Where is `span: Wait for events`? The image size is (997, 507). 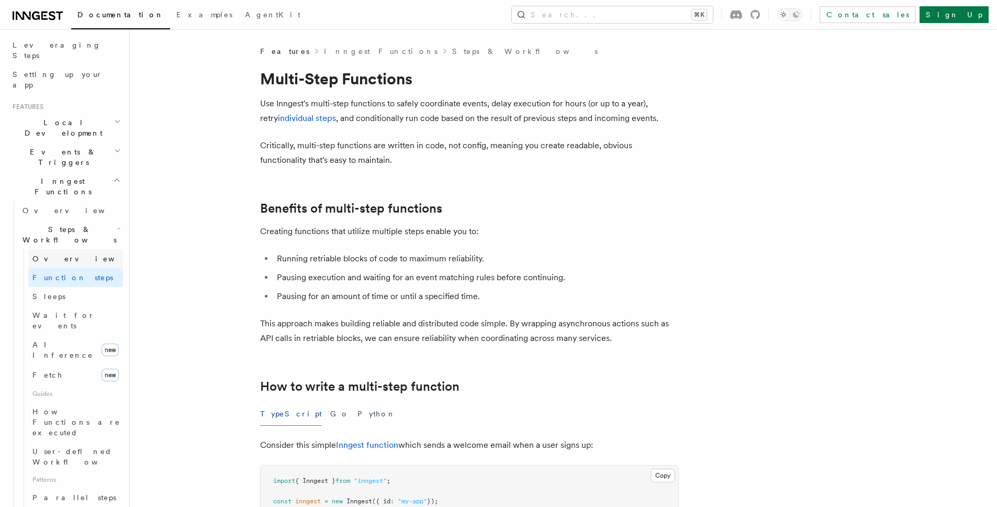 span: Wait for events is located at coordinates (63, 320).